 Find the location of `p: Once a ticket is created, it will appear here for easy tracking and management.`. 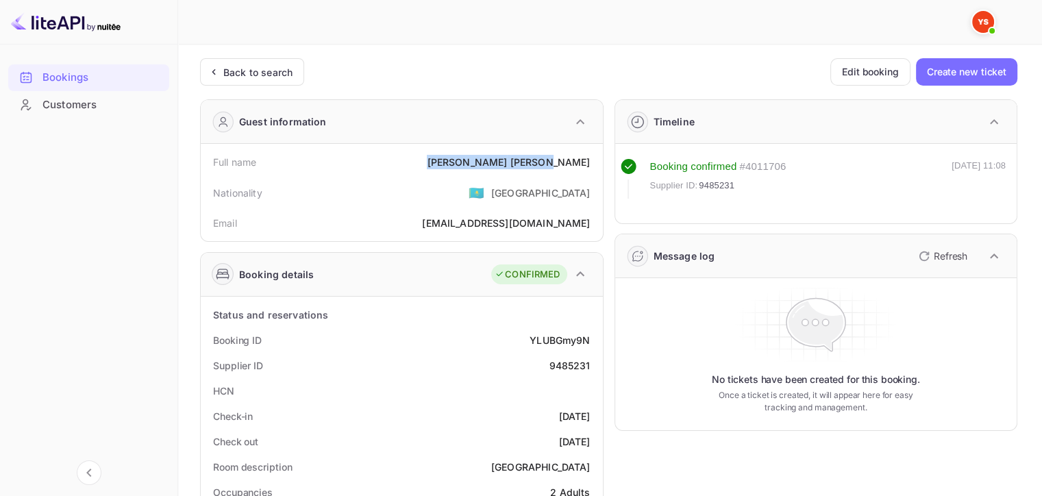

p: Once a ticket is created, it will appear here for easy tracking and management. is located at coordinates (816, 401).